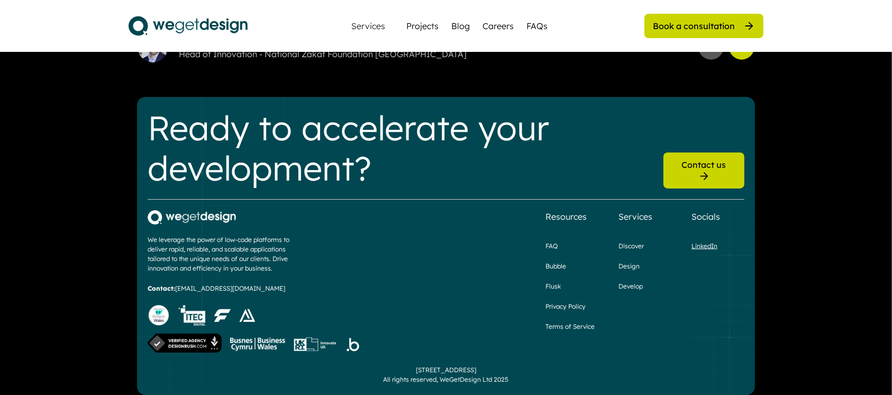 The width and height of the screenshot is (892, 395). What do you see at coordinates (629, 266) in the screenshot?
I see `a: Design` at bounding box center [629, 266].